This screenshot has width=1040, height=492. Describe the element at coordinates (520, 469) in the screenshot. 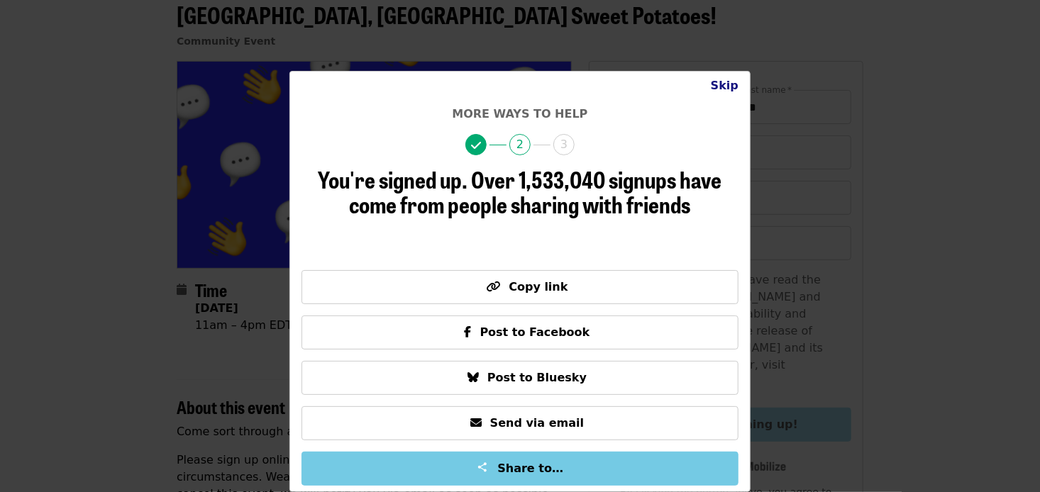

I see `button: Share to…` at that location.